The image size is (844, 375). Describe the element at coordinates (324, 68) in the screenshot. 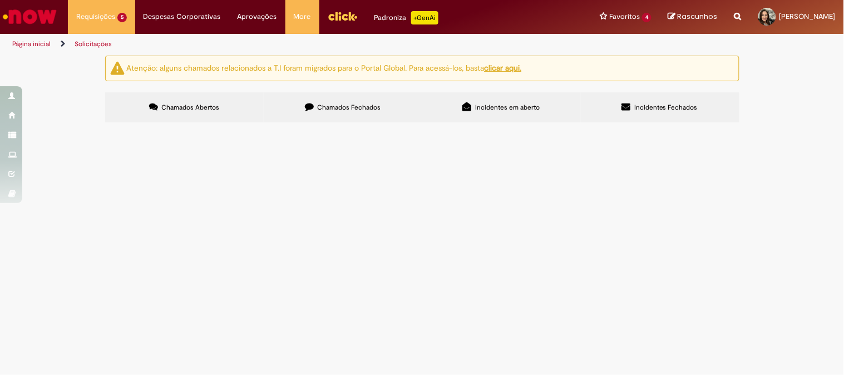

I see `ng-bind-html: Atenção: alguns chamados relacionados a T.I foram migrados para o Portal Global. Para acessá-los,...` at that location.